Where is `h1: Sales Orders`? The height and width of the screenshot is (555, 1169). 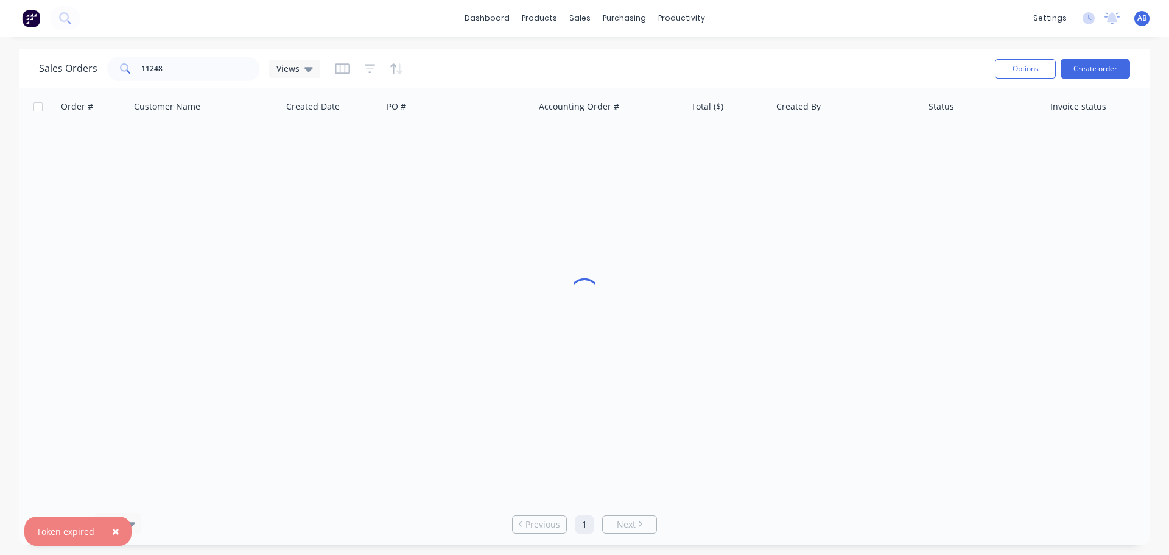 h1: Sales Orders is located at coordinates (68, 68).